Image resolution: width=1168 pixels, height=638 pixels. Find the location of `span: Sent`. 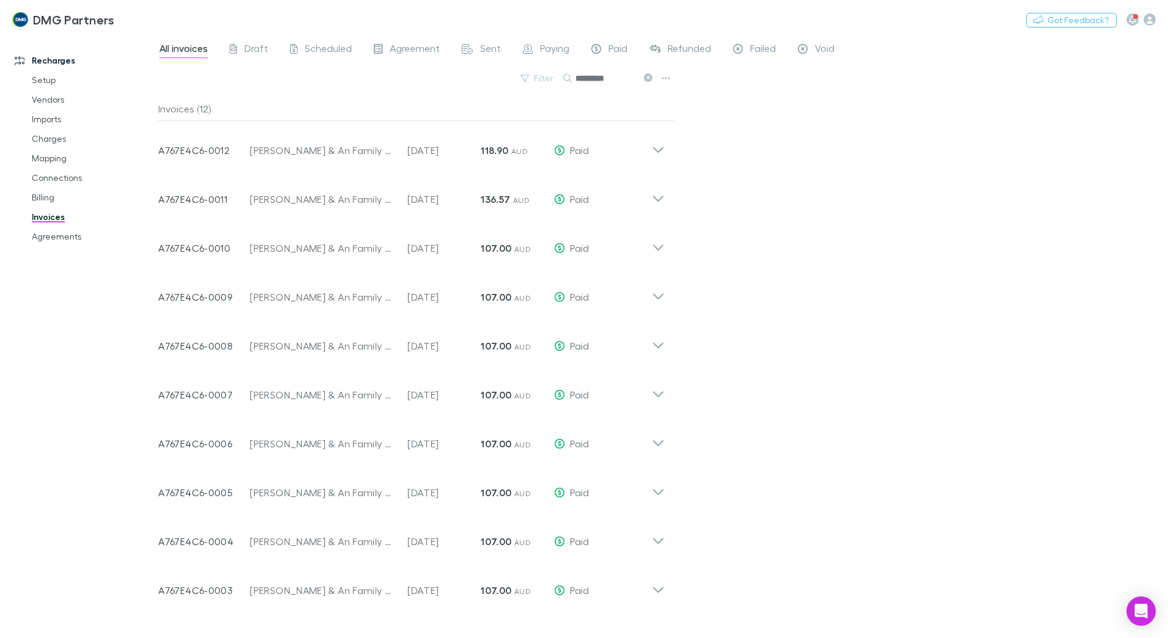

span: Sent is located at coordinates (490, 50).